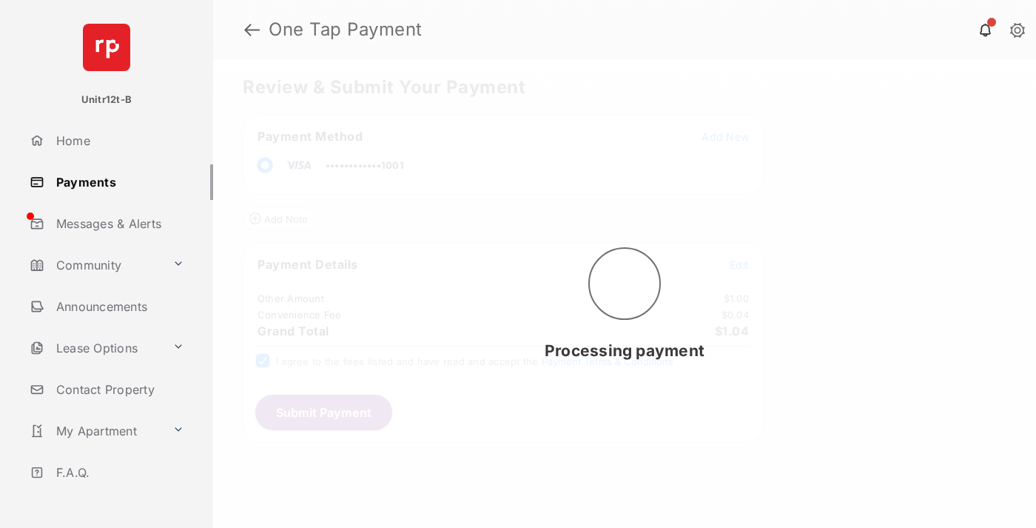 This screenshot has height=528, width=1036. What do you see at coordinates (118, 306) in the screenshot?
I see `a: Announcements` at bounding box center [118, 306].